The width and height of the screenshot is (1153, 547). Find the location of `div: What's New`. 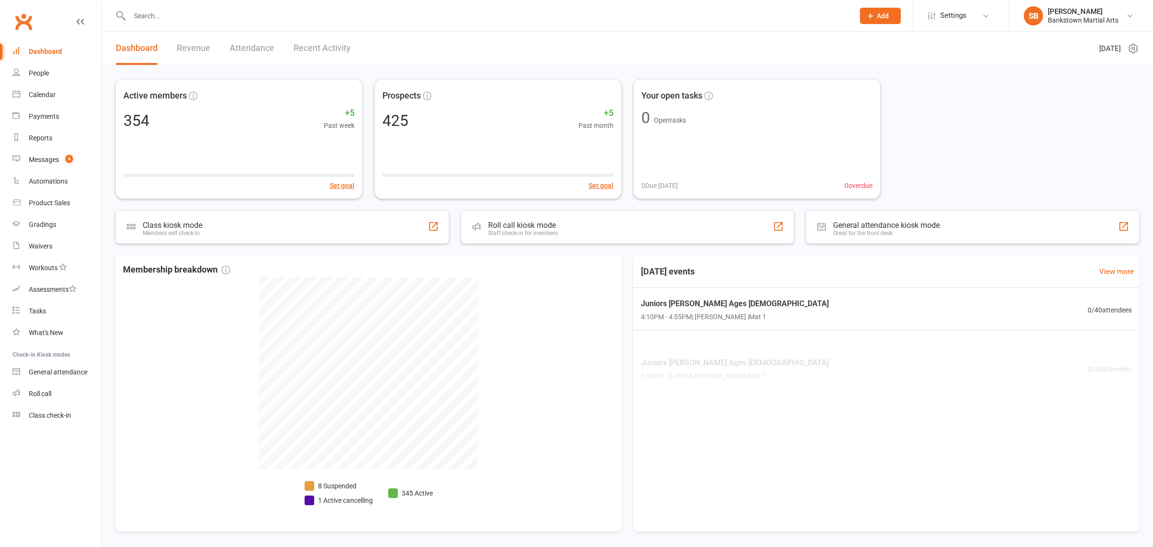

div: What's New is located at coordinates (46, 332).